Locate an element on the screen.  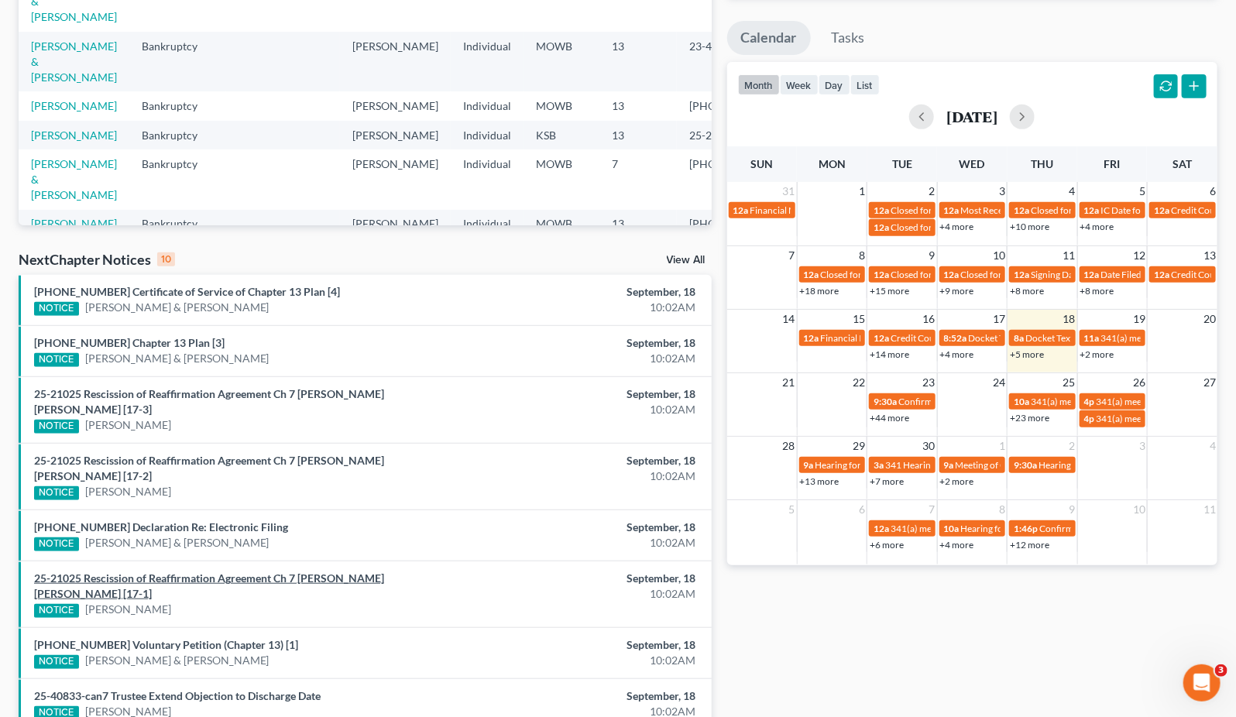
span: 31 is located at coordinates (789, 191).